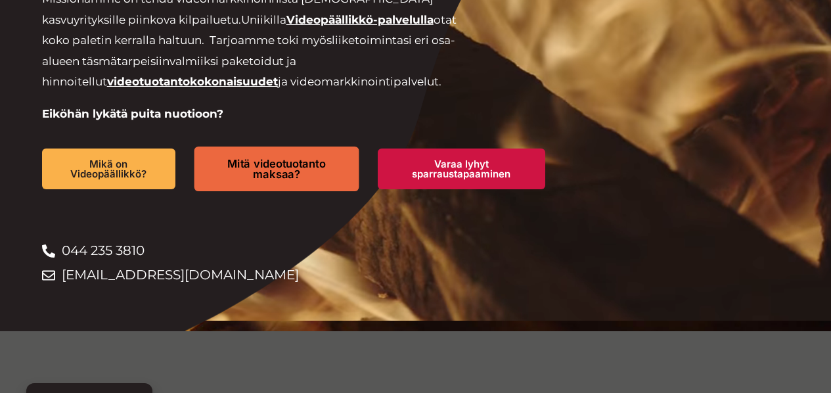 This screenshot has width=831, height=393. I want to click on span: Uniikilla, so click(263, 20).